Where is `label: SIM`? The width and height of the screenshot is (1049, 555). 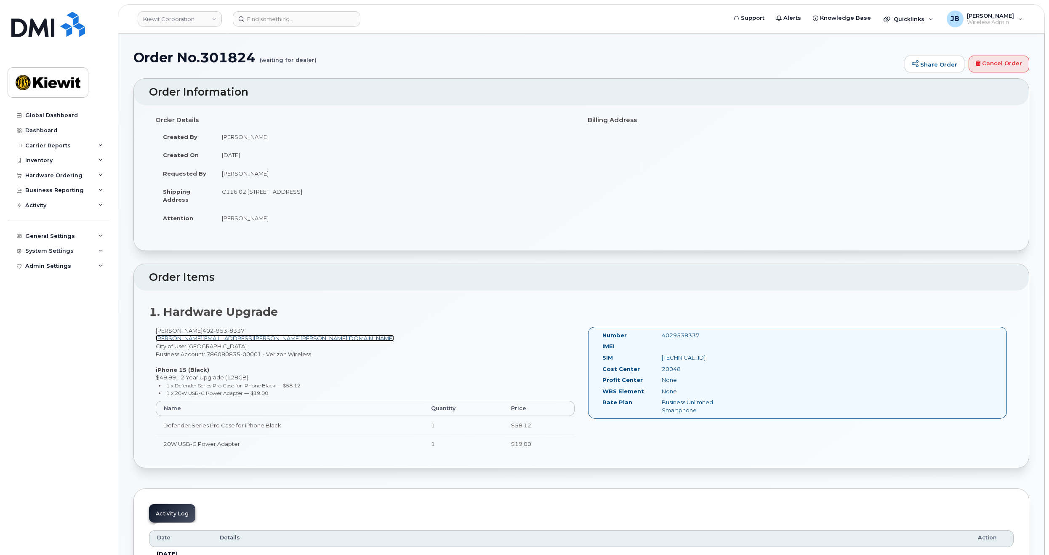
label: SIM is located at coordinates (607, 357).